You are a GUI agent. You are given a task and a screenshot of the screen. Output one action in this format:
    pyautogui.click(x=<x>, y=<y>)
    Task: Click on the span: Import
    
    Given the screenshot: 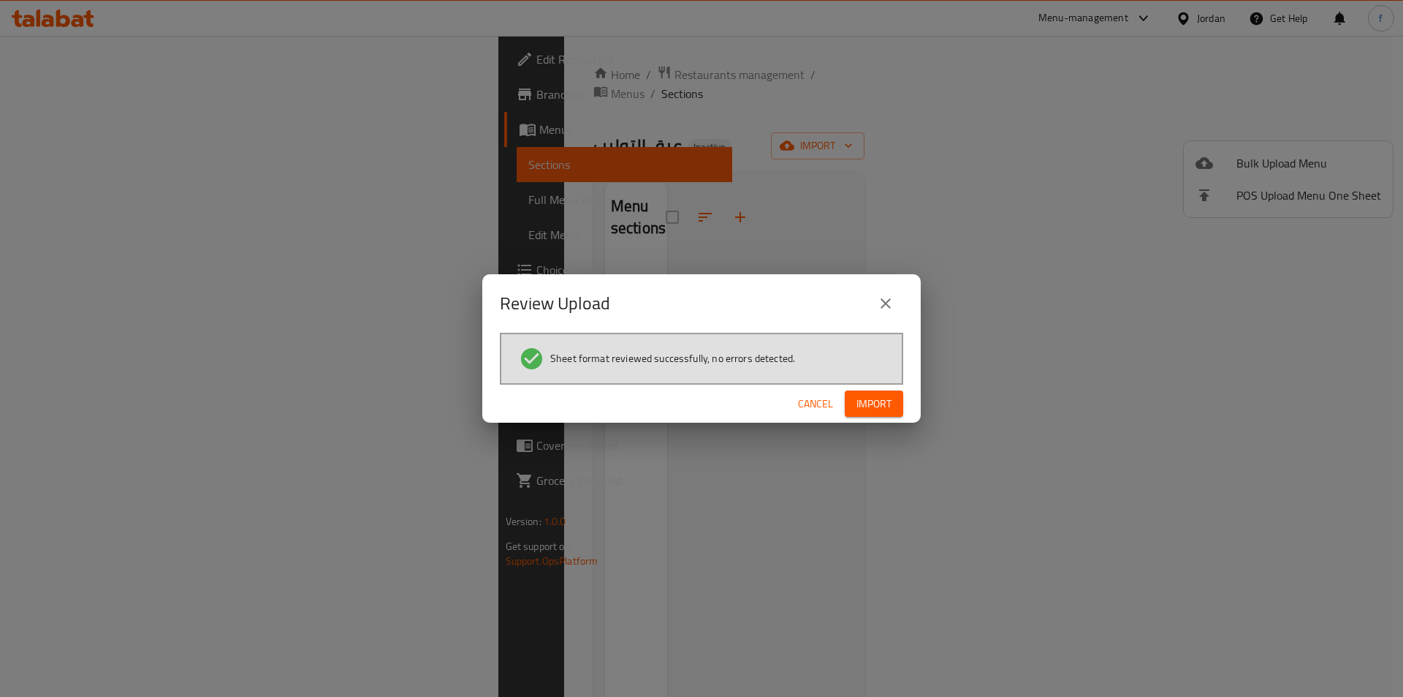 What is the action you would take?
    pyautogui.click(x=874, y=403)
    